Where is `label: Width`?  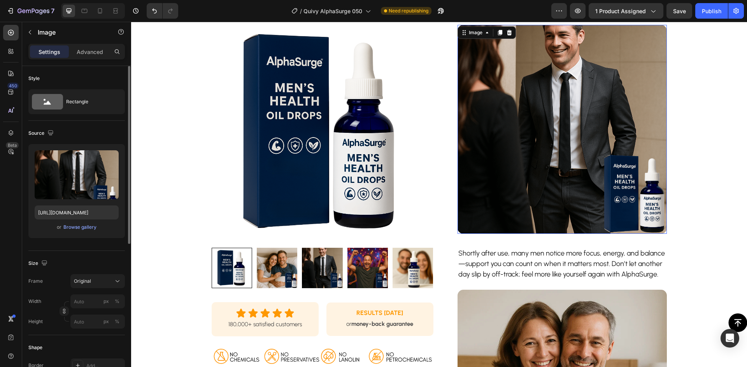 label: Width is located at coordinates (35, 302).